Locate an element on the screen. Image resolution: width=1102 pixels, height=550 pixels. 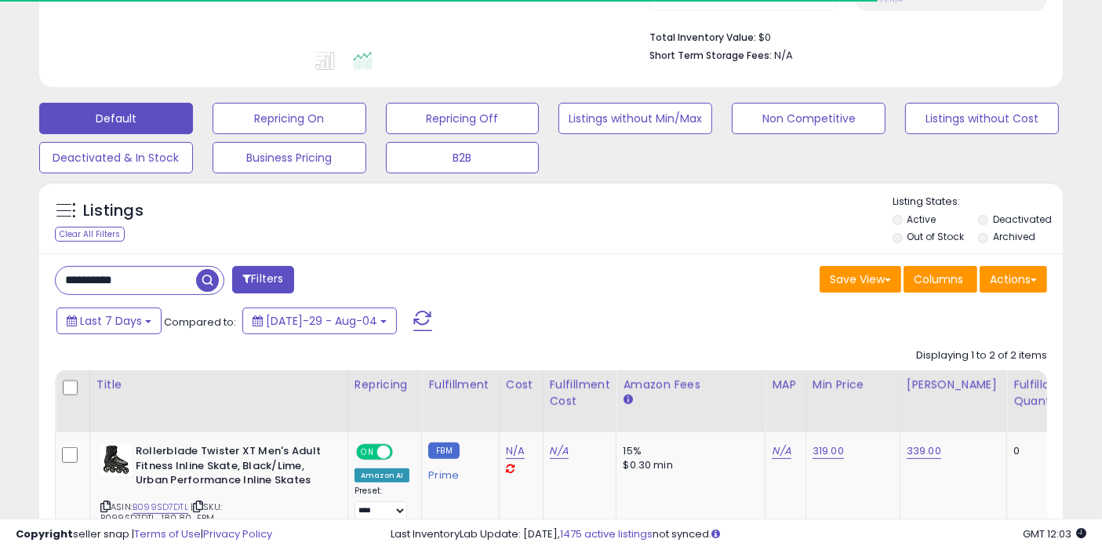
div: Fulfillable Quantity is located at coordinates (1040, 393).